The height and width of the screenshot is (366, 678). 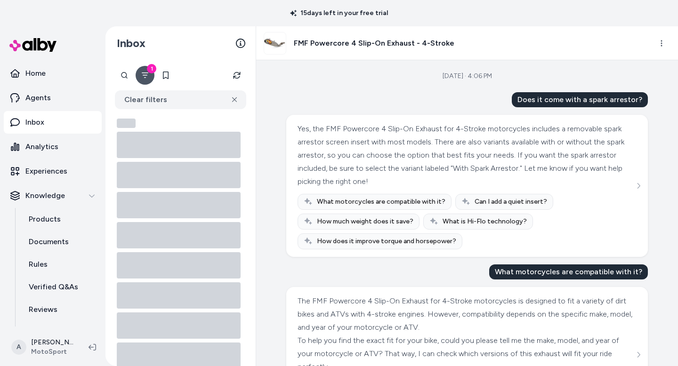 What do you see at coordinates (374, 43) in the screenshot?
I see `h3: FMF Powercore 4 Slip-On Exhaust - 4-Stroke` at bounding box center [374, 43].